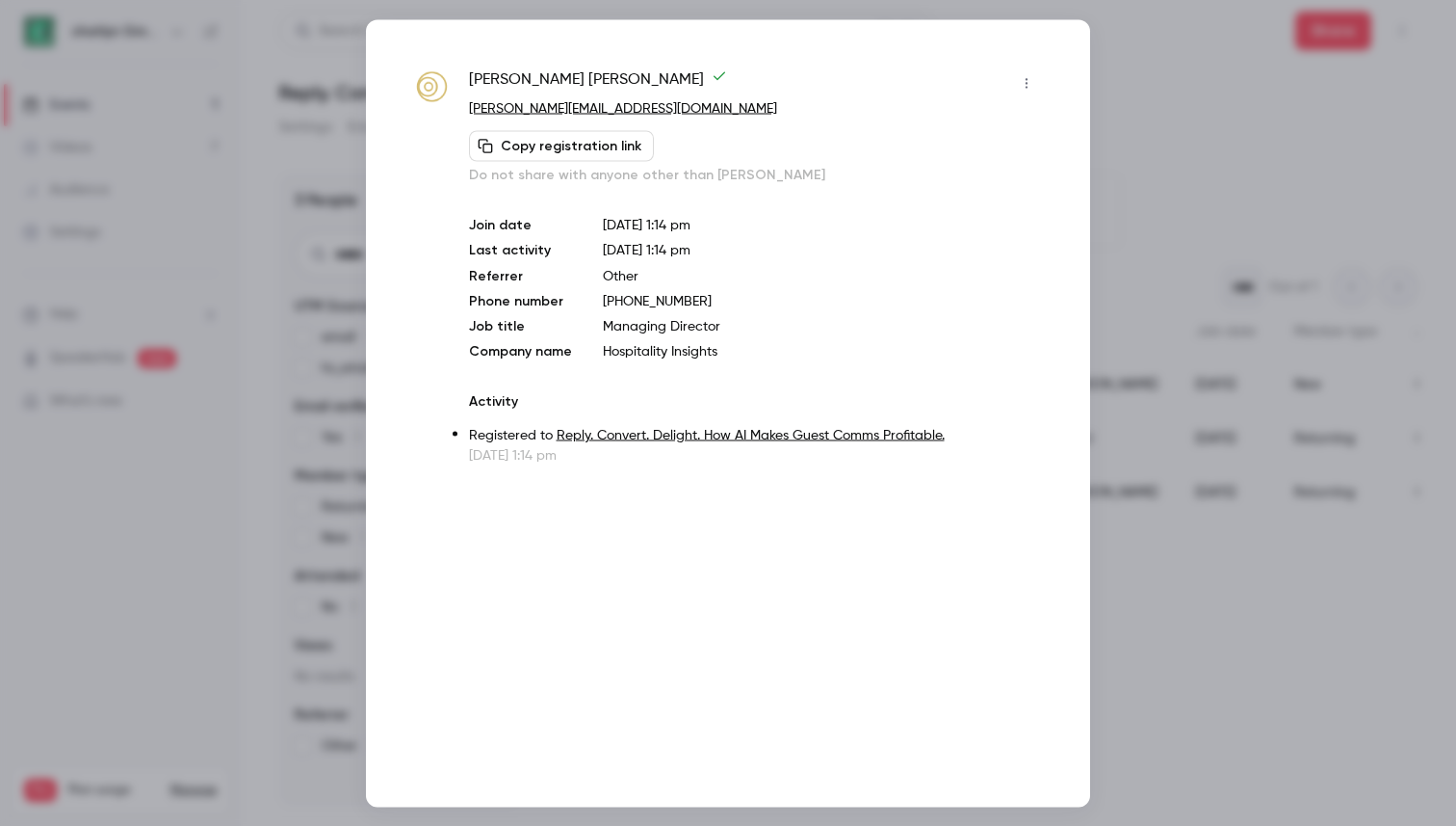  Describe the element at coordinates (561, 146) in the screenshot. I see `button: Copy registration link` at that location.